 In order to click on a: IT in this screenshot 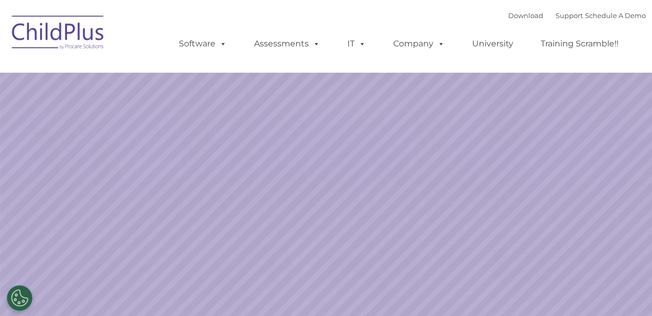, I will do `click(357, 44)`.